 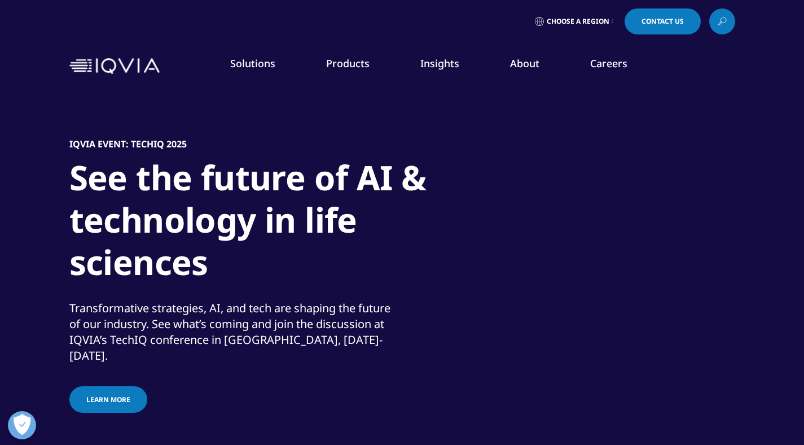 I want to click on span: Contact Us, so click(x=663, y=21).